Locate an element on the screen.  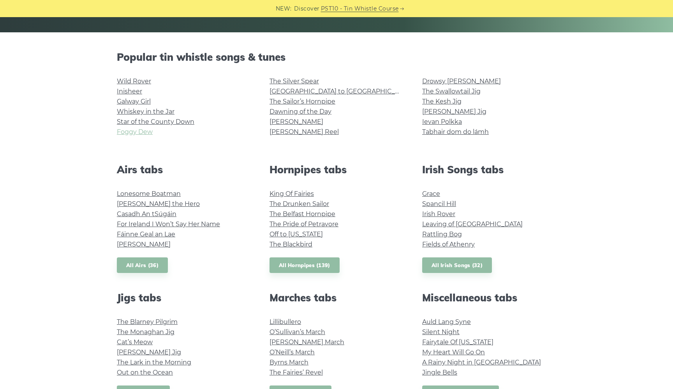
a: For Ireland I Won’t Say Her Name is located at coordinates (168, 224).